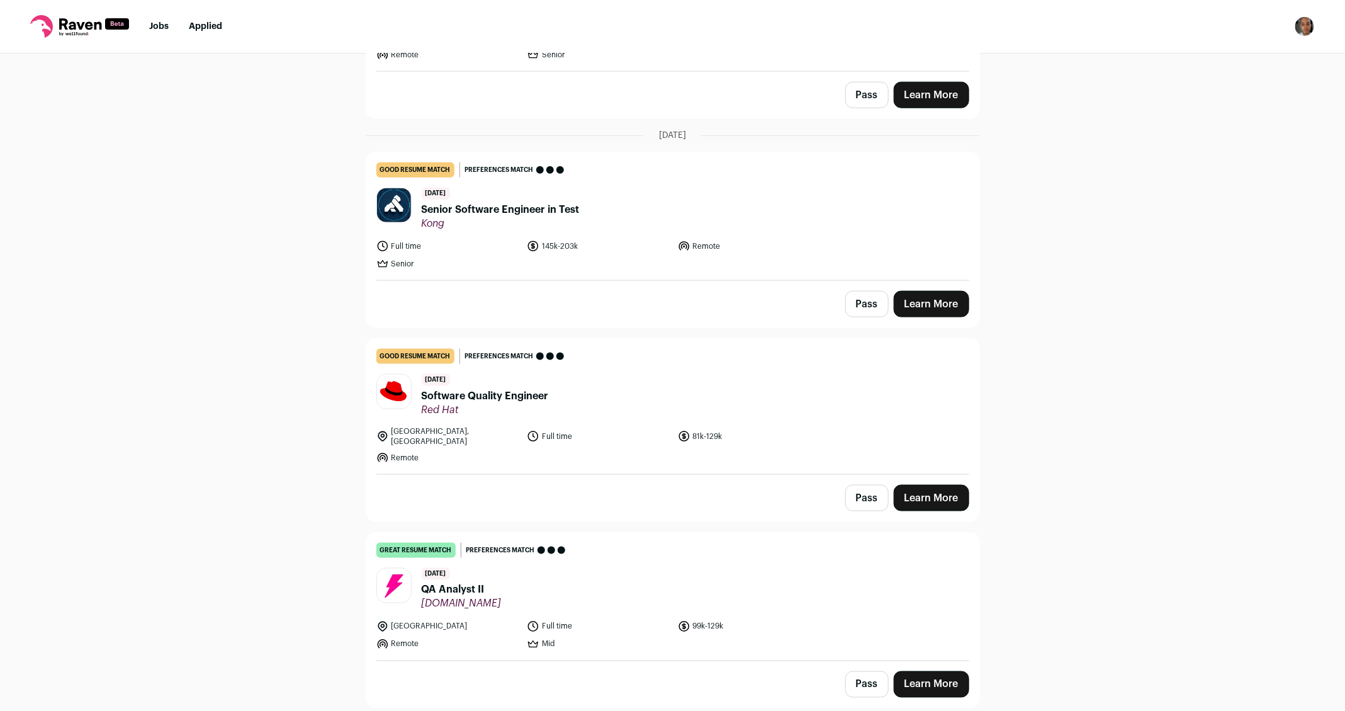  Describe the element at coordinates (1305, 26) in the screenshot. I see `button: Open dropdown` at that location.